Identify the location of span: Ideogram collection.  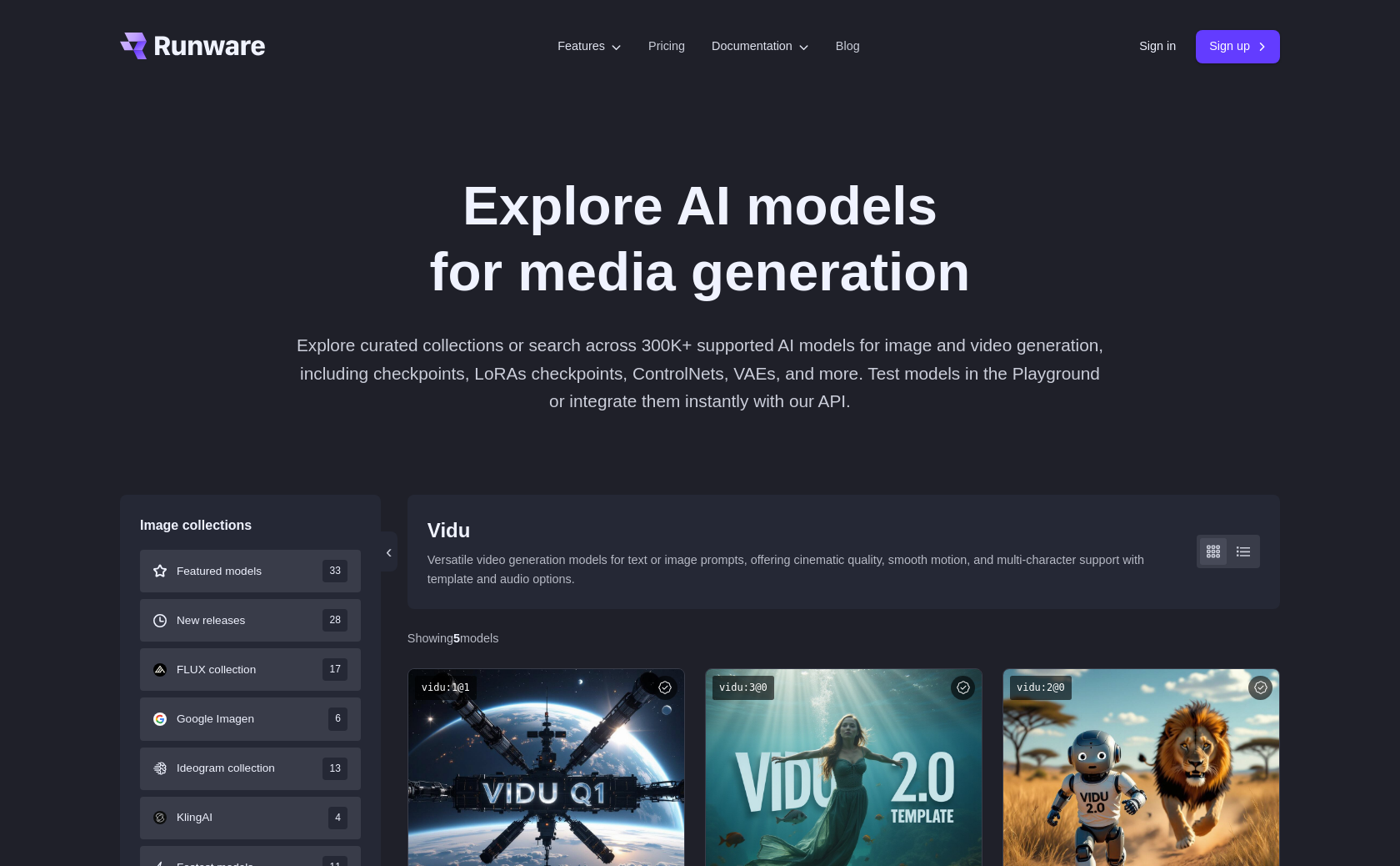
(226, 768).